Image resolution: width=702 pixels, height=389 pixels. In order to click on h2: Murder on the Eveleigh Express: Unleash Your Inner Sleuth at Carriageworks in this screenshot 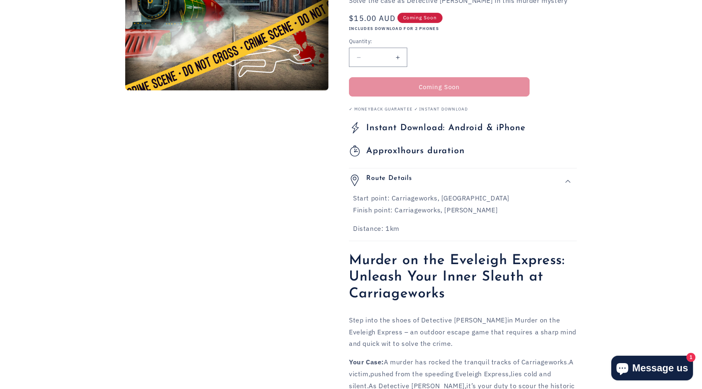, I will do `click(462, 277)`.